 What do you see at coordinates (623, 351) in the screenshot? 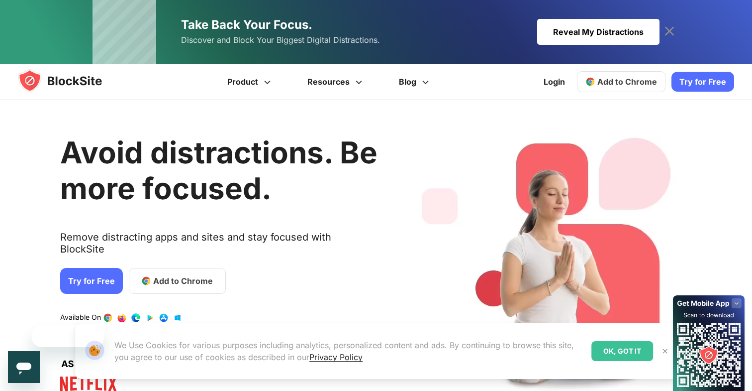
I see `div: OK, GOT IT` at bounding box center [623, 351].